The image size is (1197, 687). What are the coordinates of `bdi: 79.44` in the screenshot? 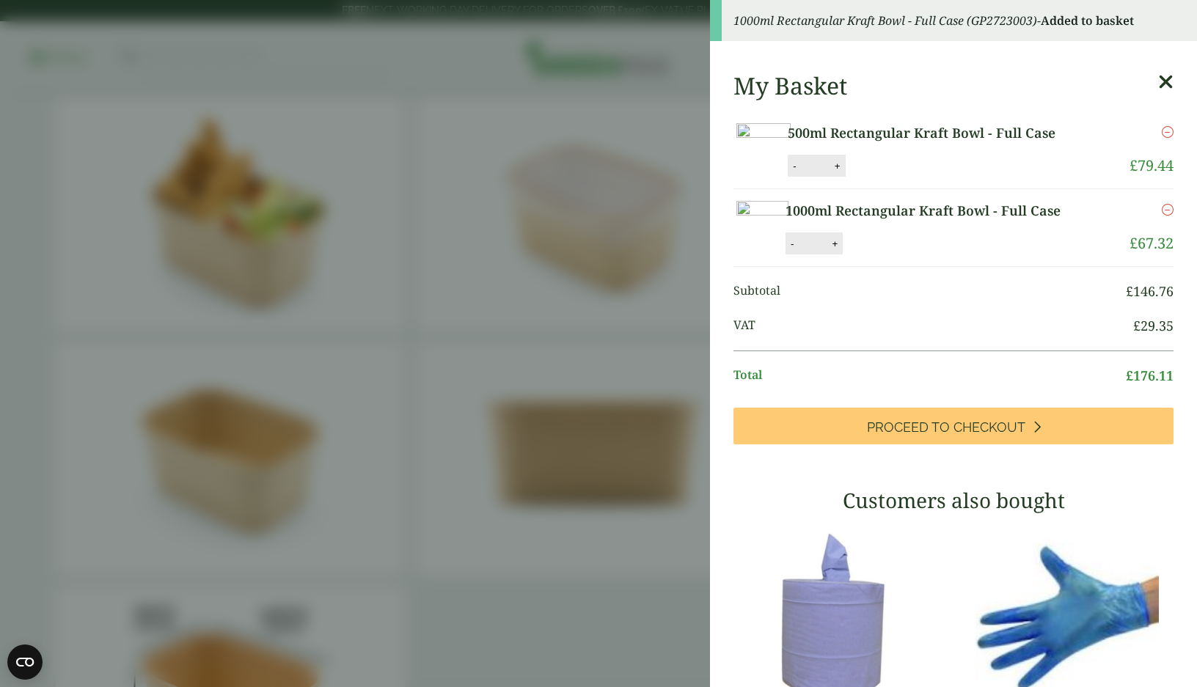 It's located at (1152, 165).